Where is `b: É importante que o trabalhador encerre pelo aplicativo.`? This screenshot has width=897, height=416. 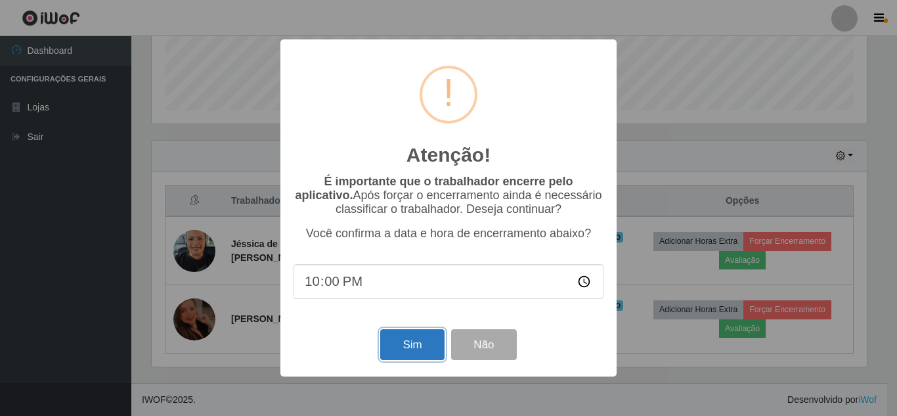
b: É importante que o trabalhador encerre pelo aplicativo. is located at coordinates (433, 188).